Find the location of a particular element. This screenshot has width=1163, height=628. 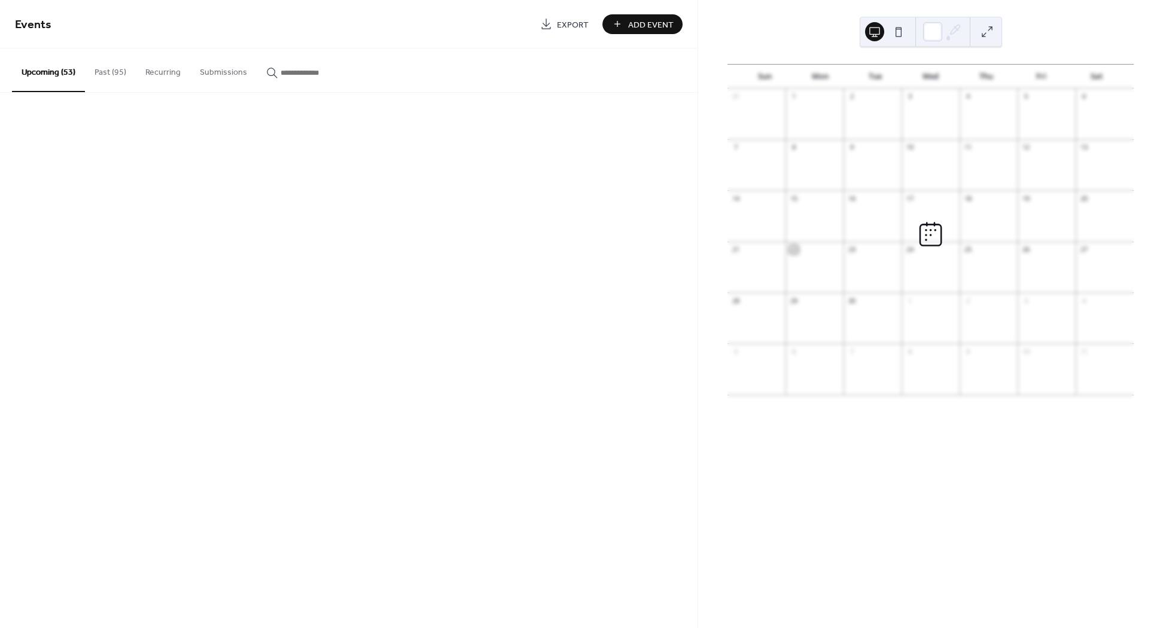

button: Submissions is located at coordinates (223, 69).